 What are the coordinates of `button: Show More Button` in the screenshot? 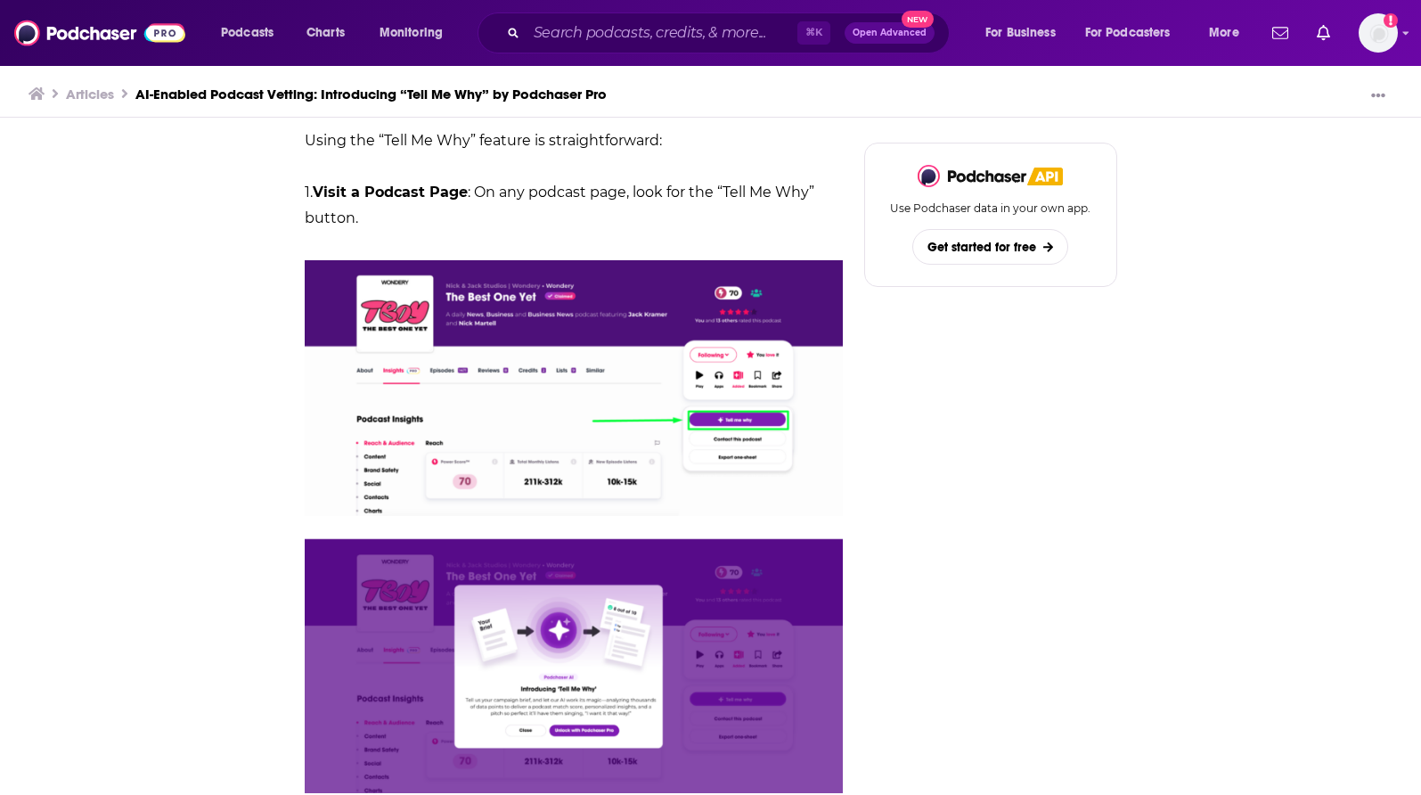 It's located at (1378, 96).